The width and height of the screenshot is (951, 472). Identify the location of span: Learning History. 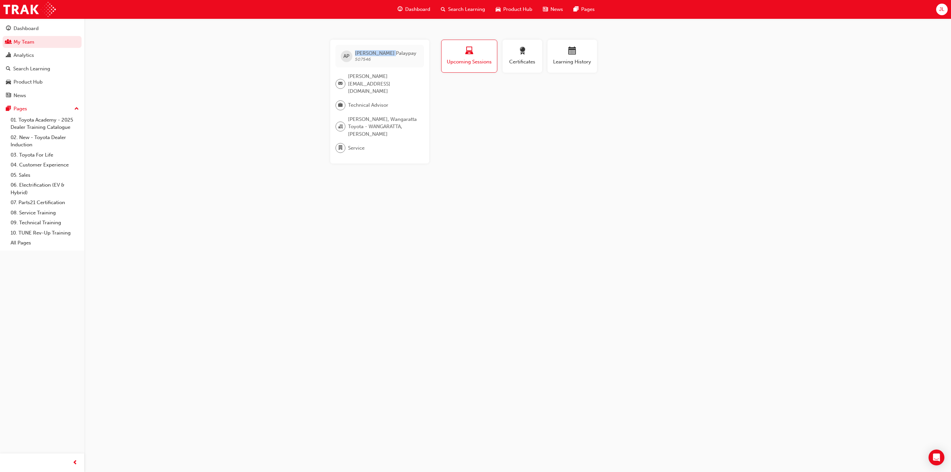
(572, 62).